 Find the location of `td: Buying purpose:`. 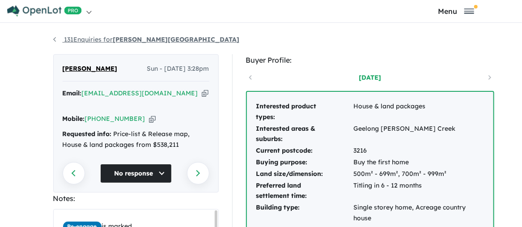

td: Buying purpose: is located at coordinates (305, 162).